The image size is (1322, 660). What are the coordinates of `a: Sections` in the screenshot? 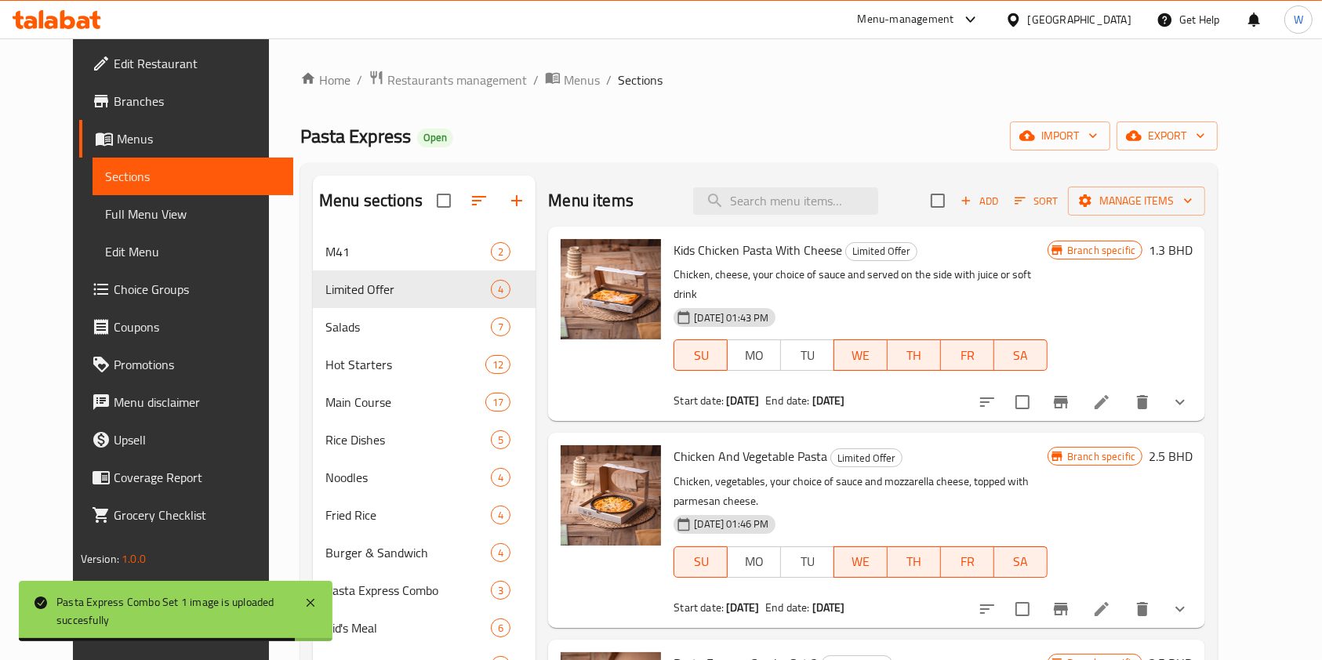 It's located at (193, 176).